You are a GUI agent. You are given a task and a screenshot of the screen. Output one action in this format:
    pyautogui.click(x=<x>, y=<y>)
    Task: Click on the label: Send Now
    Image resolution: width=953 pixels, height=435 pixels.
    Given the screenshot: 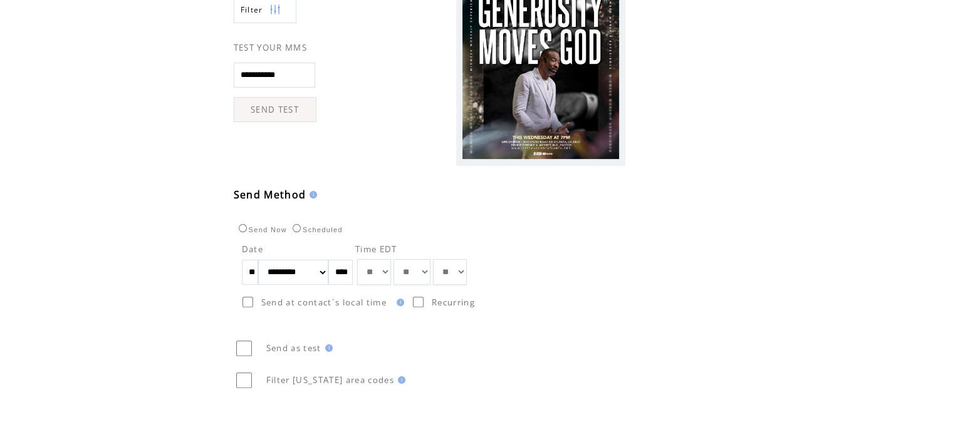 What is the action you would take?
    pyautogui.click(x=261, y=230)
    